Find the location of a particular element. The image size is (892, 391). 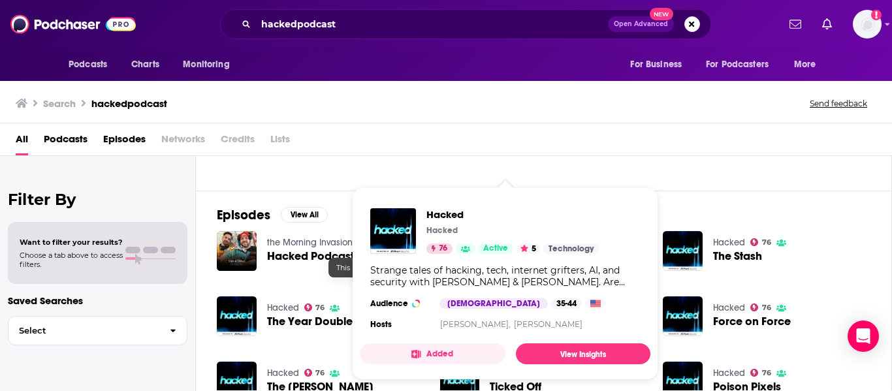

span: Lists is located at coordinates (280, 142).